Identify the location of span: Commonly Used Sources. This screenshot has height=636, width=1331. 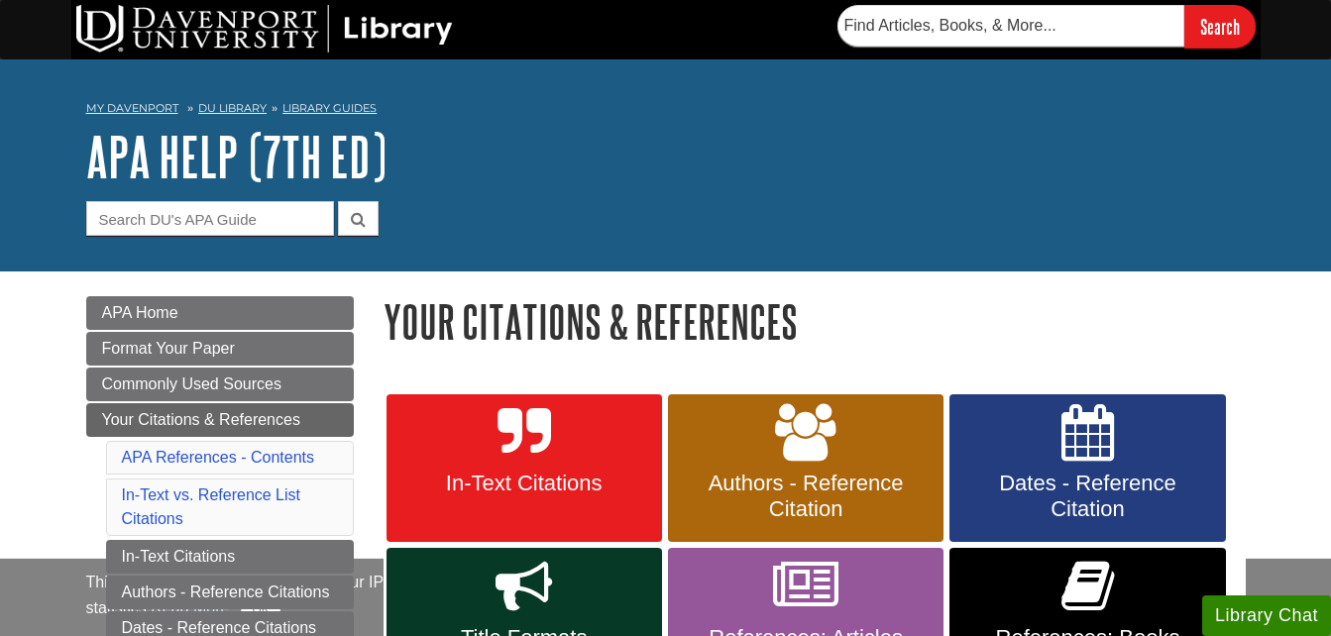
(191, 384).